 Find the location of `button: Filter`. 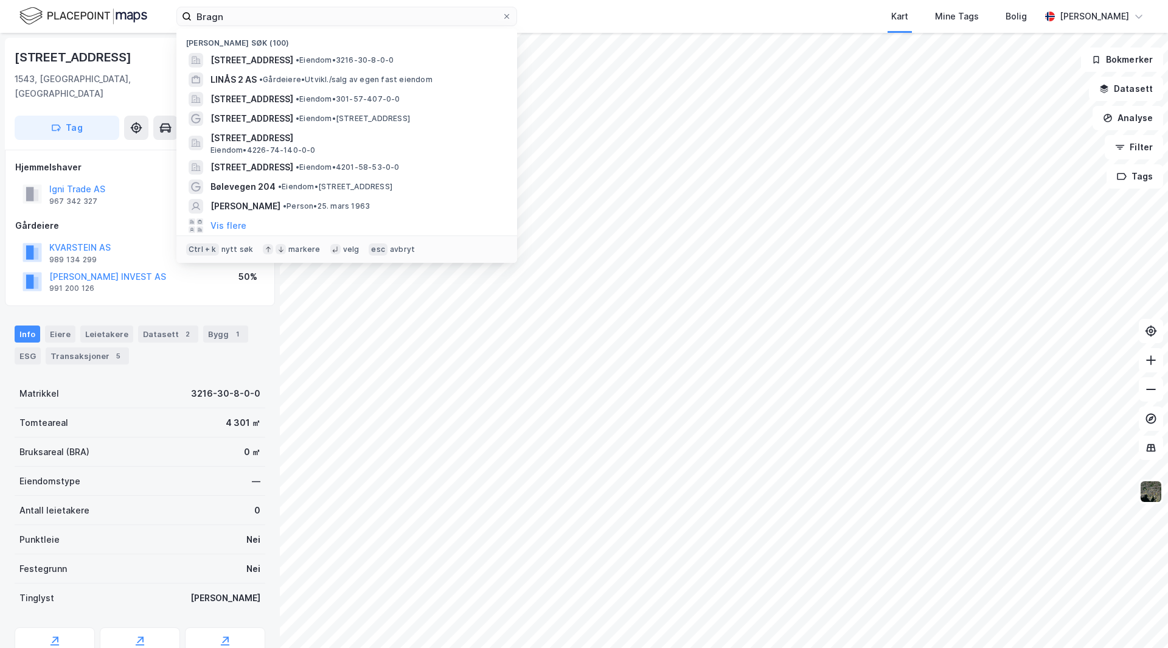

button: Filter is located at coordinates (1134, 147).